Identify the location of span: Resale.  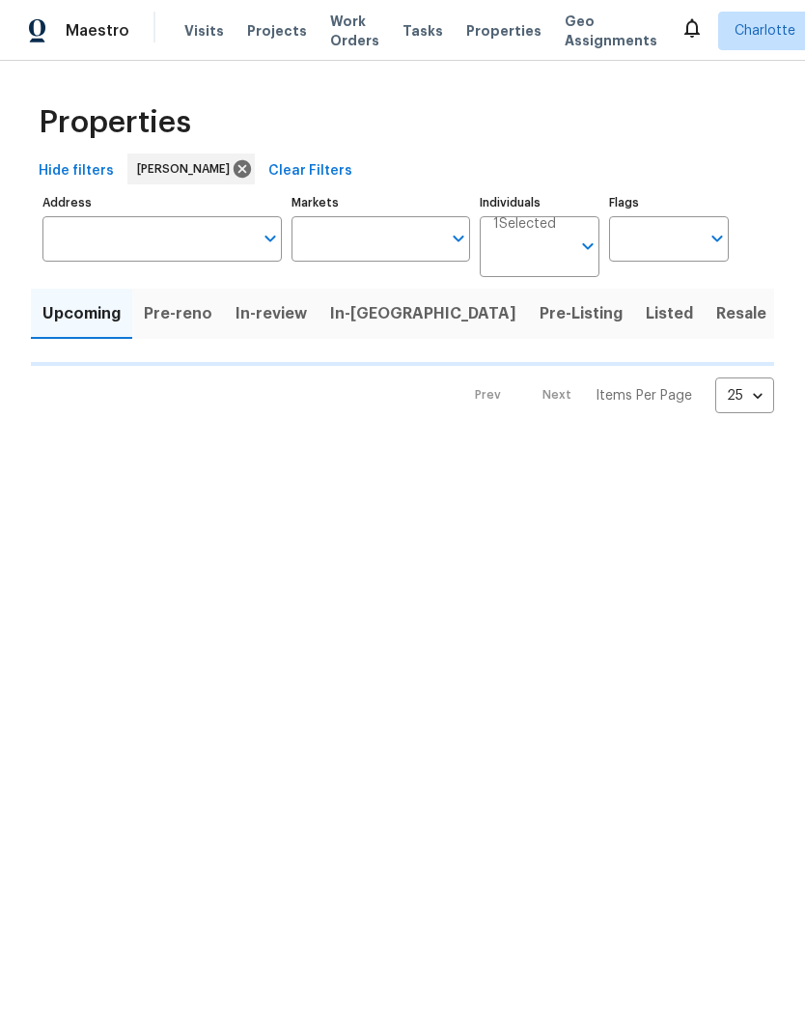
(741, 314).